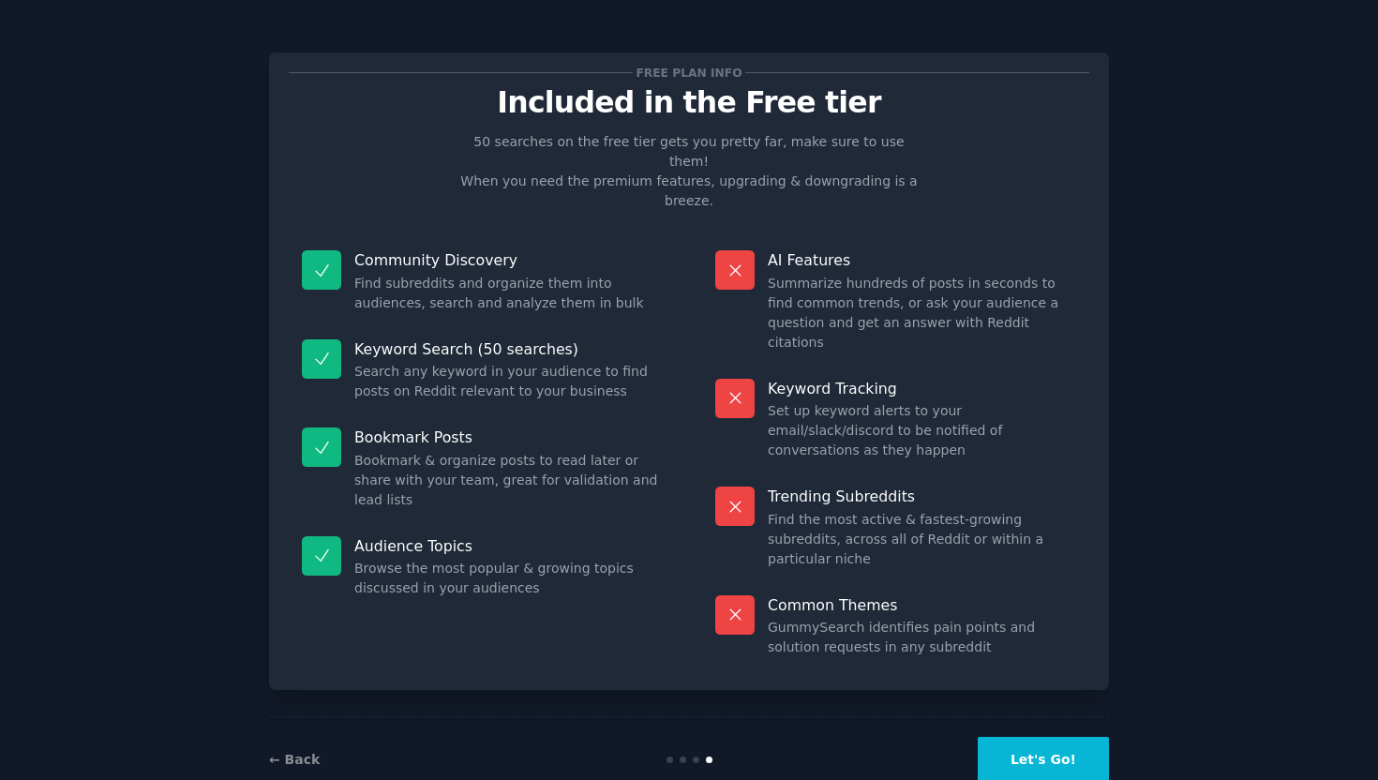 The width and height of the screenshot is (1378, 780). I want to click on p: Trending Subreddits, so click(922, 496).